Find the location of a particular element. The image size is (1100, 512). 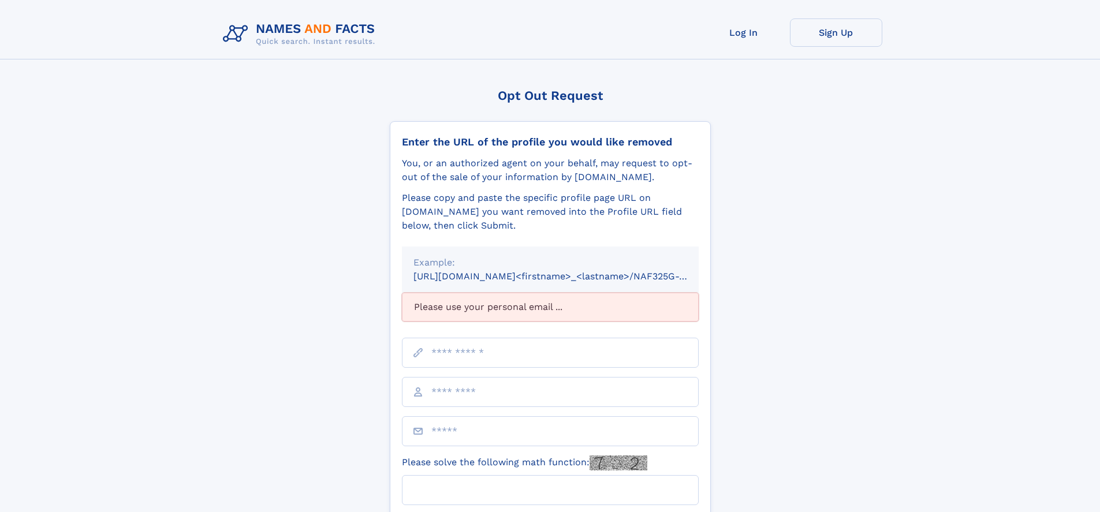

div: Example: is located at coordinates (550, 263).